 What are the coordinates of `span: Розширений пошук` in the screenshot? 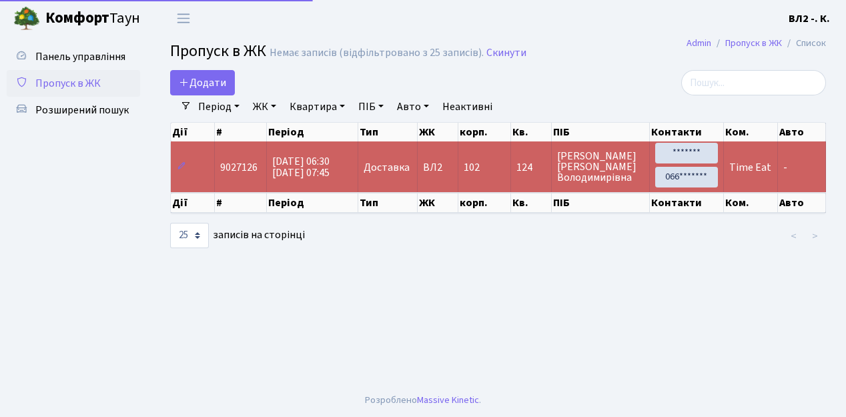 It's located at (82, 110).